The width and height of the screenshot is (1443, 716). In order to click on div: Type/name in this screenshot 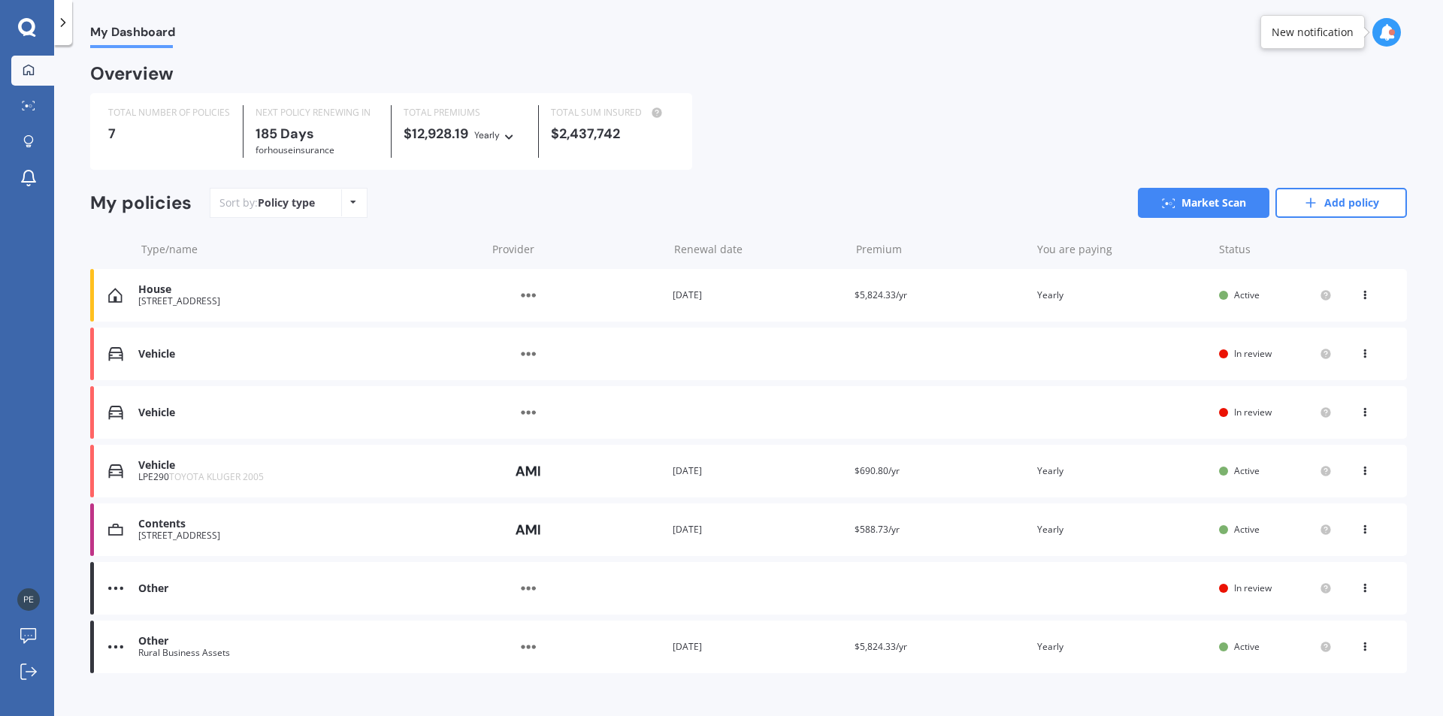, I will do `click(310, 249)`.